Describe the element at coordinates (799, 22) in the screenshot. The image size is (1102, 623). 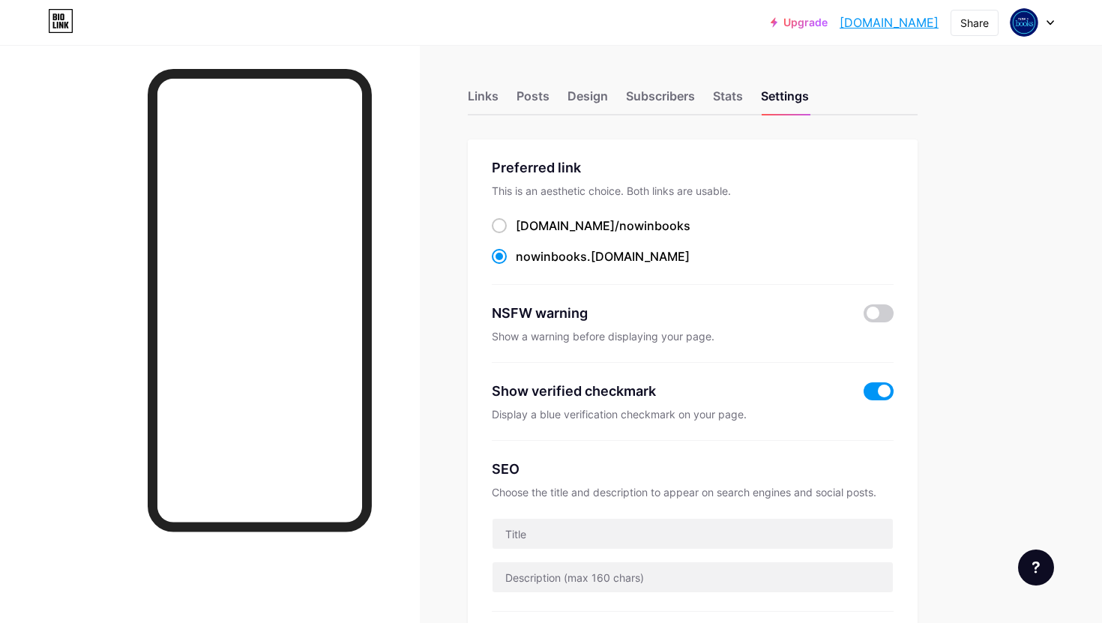
I see `a: Upgrade` at that location.